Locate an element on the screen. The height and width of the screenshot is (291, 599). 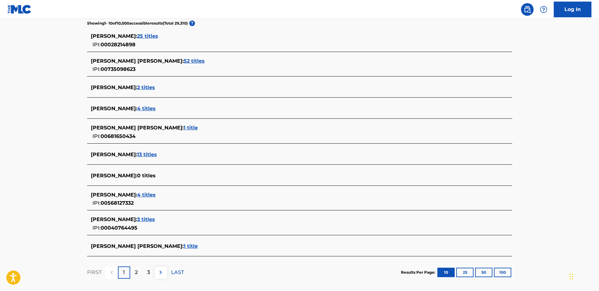
span: 3 titles is located at coordinates (146, 219).